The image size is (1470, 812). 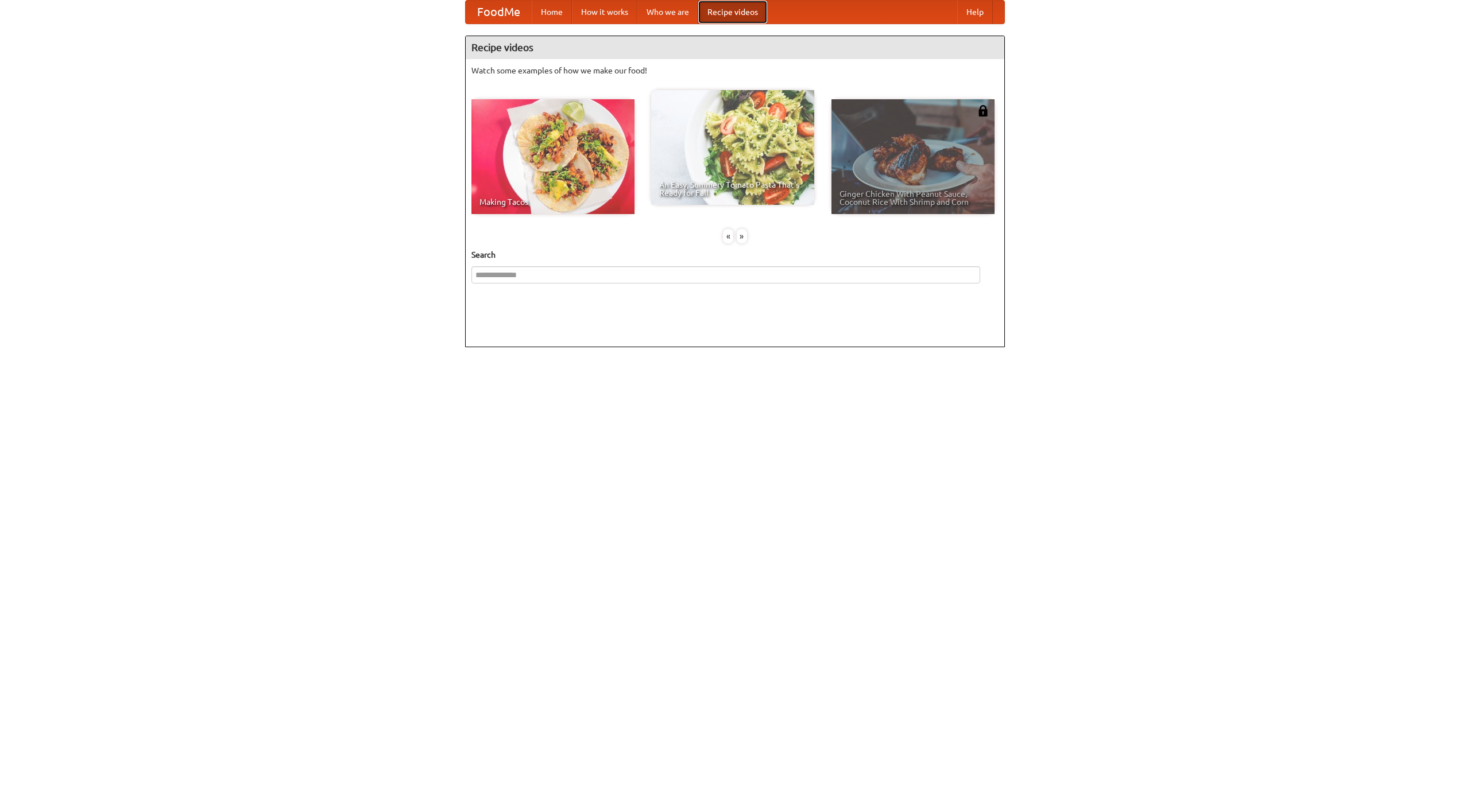 I want to click on h4: Recipe videos, so click(x=735, y=48).